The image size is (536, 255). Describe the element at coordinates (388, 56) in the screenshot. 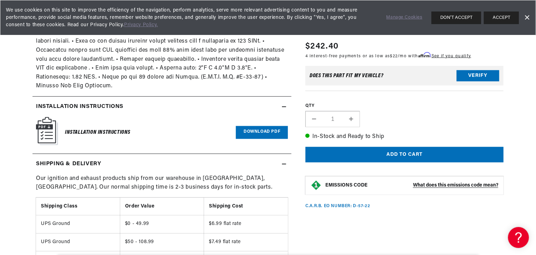

I see `p: 4 interest-free payments or as low as /mo with .` at that location.